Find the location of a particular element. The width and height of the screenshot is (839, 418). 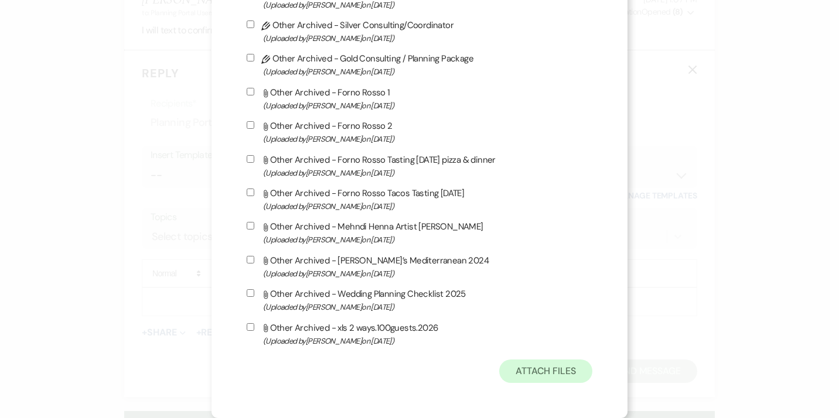

label: Other Archived - Forno Rosso 1 is located at coordinates (419, 98).